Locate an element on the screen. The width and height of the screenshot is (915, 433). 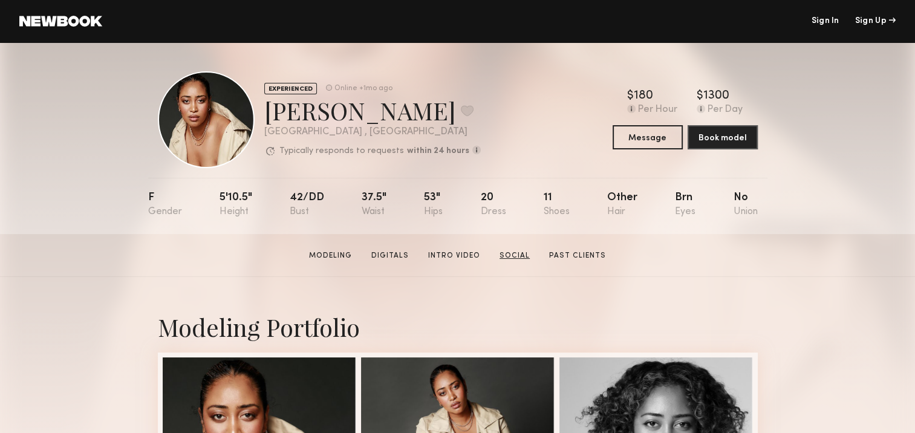
div: F is located at coordinates (165, 204).